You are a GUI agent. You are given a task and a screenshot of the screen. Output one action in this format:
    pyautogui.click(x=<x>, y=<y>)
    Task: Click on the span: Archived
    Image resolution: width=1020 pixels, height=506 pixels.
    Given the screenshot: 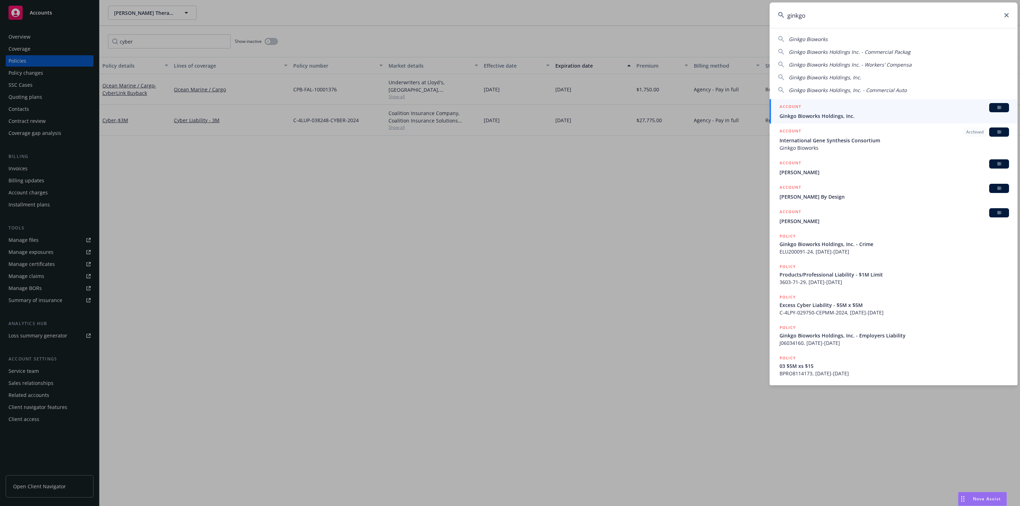 What is the action you would take?
    pyautogui.click(x=975, y=132)
    